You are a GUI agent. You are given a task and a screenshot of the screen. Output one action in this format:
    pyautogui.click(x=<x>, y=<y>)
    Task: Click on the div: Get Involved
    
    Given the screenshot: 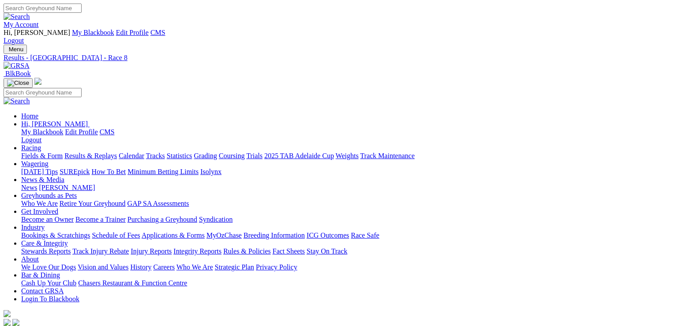 What is the action you would take?
    pyautogui.click(x=343, y=219)
    